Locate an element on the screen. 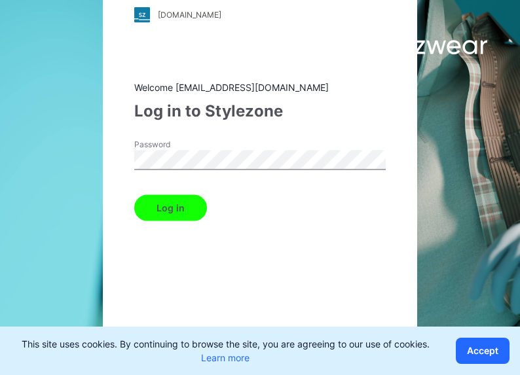 This screenshot has width=520, height=375. a: Learn more is located at coordinates (225, 358).